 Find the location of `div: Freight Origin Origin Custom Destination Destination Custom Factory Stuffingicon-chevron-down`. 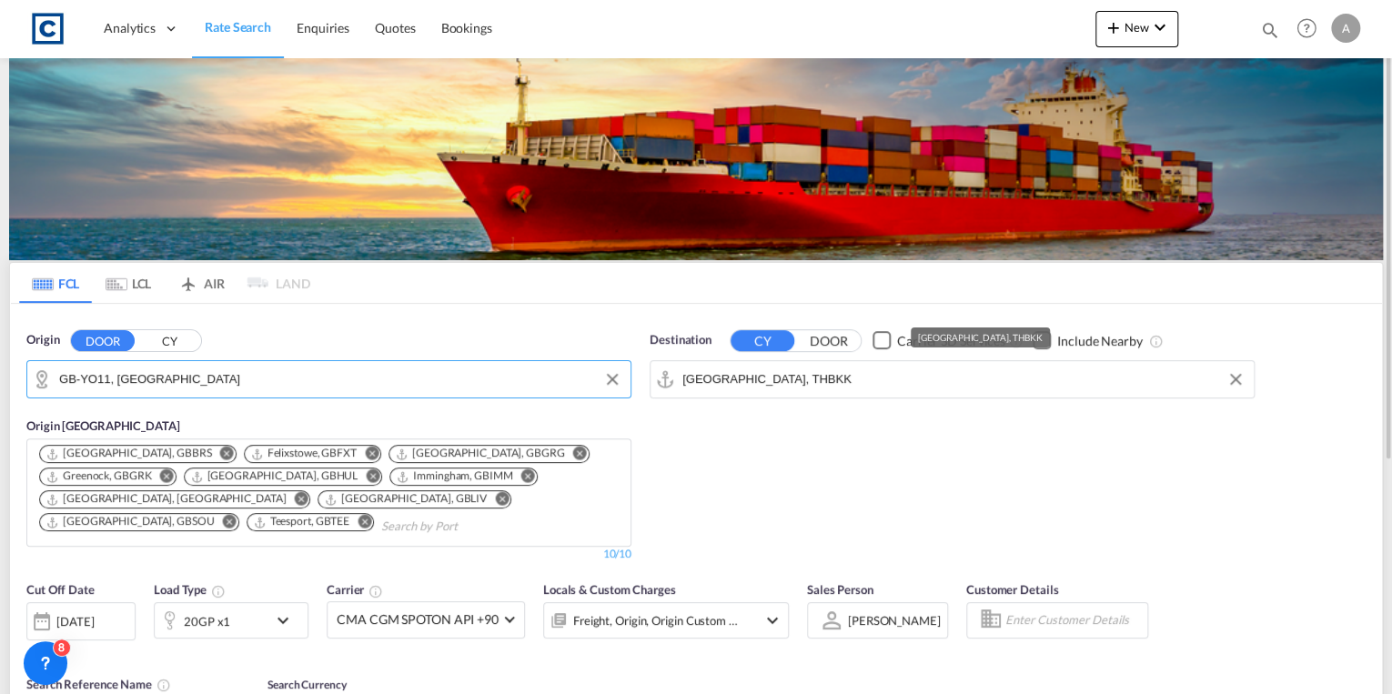

div: Freight Origin Origin Custom Destination Destination Custom Factory Stuffingicon-chevron-down is located at coordinates (666, 620).